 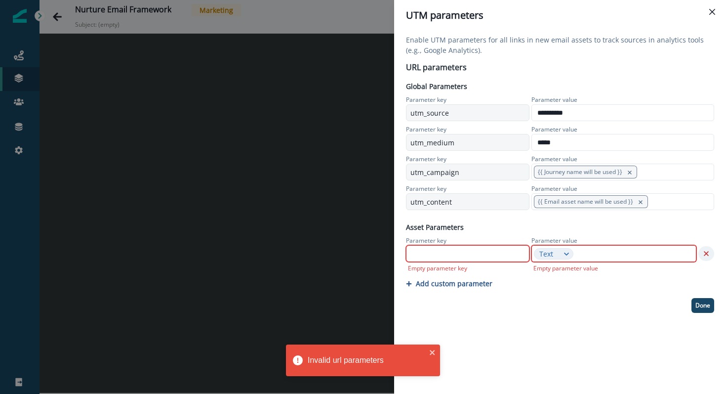 What do you see at coordinates (707, 253) in the screenshot?
I see `button: Remove` at bounding box center [707, 253].